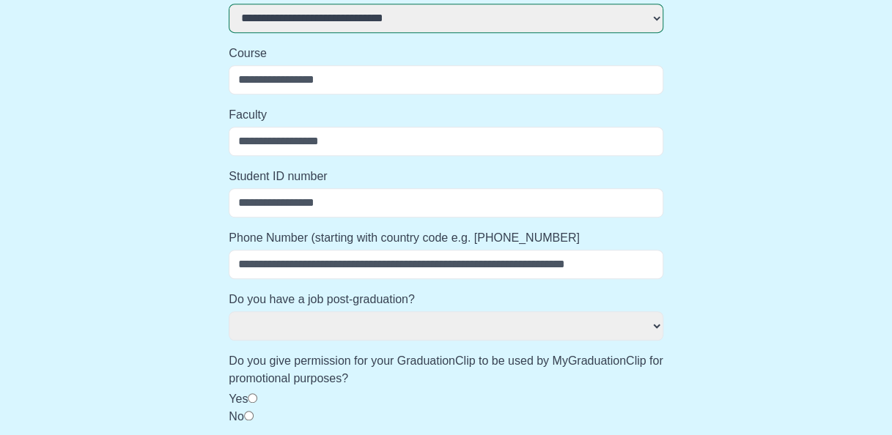 The image size is (892, 435). What do you see at coordinates (446, 53) in the screenshot?
I see `label: Course` at bounding box center [446, 53].